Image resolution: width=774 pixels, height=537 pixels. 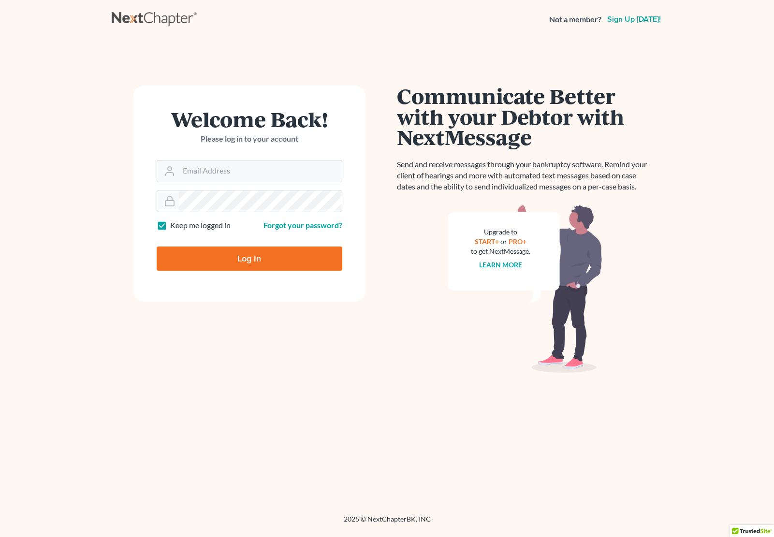 What do you see at coordinates (525, 289) in the screenshot?
I see `img: nextmessage_bg-59042aed3d76b12b5cd301f8e5b87938c9018125f34e5fa2b7a6b67550977c72.svg` at bounding box center [525, 289].